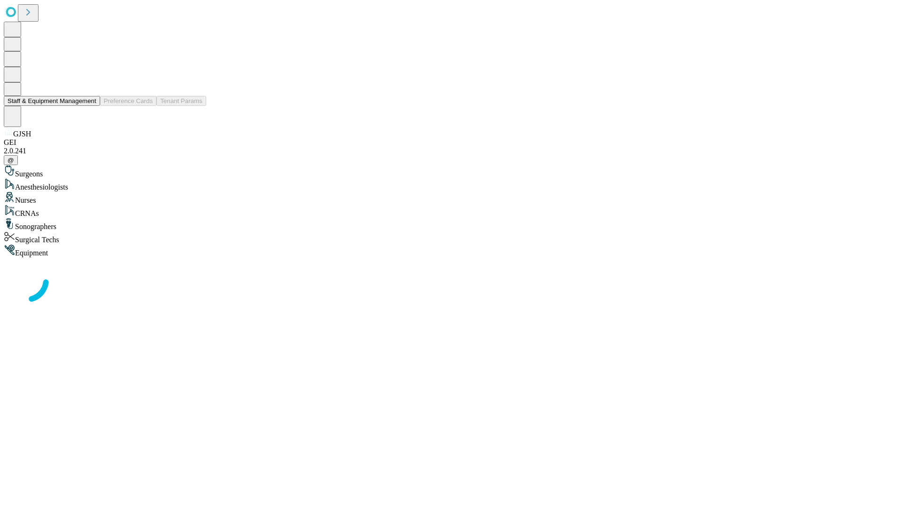 The image size is (902, 508). What do you see at coordinates (451, 185) in the screenshot?
I see `div: Anesthesiologists` at bounding box center [451, 185].